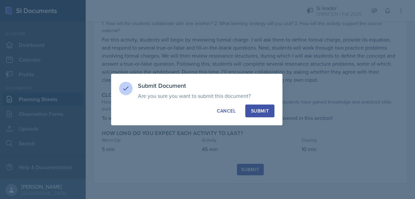  I want to click on button: Cancel, so click(226, 111).